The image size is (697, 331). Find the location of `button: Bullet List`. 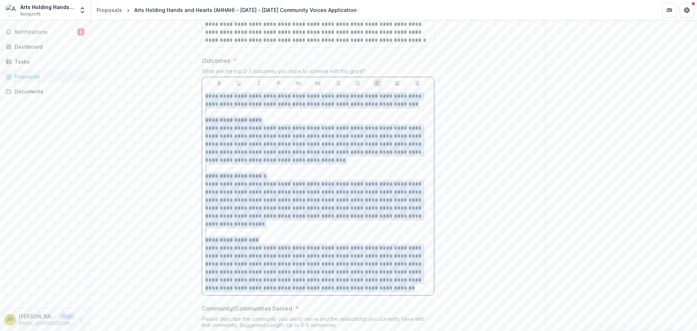

button: Bullet List is located at coordinates (338, 83).